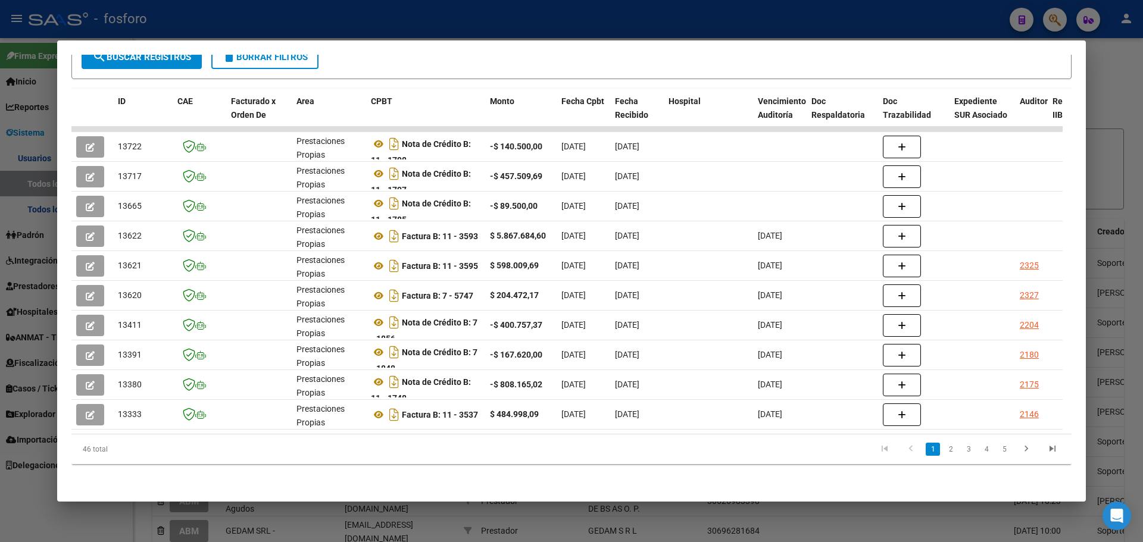  What do you see at coordinates (121, 101) in the screenshot?
I see `span: ID` at bounding box center [121, 101].